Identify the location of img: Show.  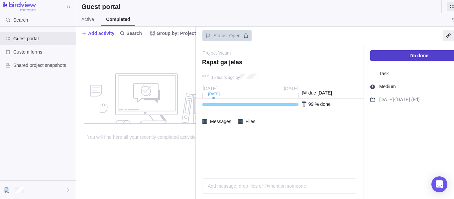
(8, 190).